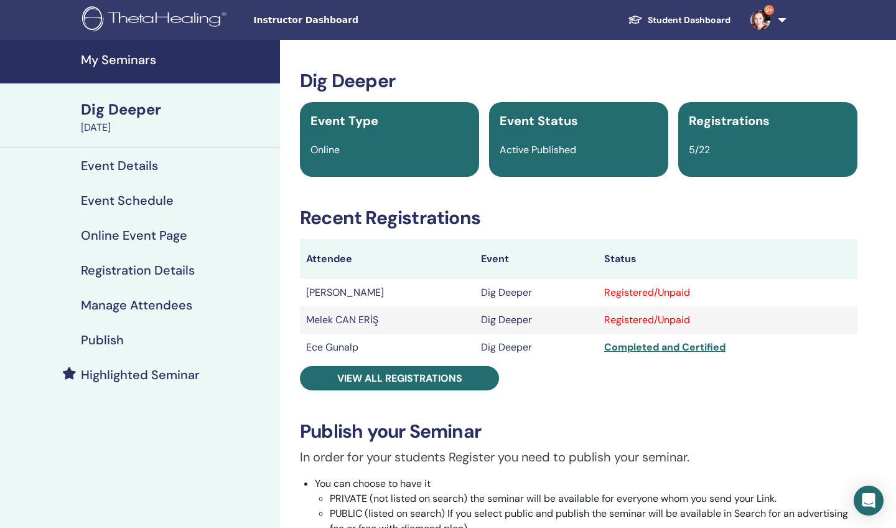 The width and height of the screenshot is (896, 528). What do you see at coordinates (102, 340) in the screenshot?
I see `h4: Publish` at bounding box center [102, 340].